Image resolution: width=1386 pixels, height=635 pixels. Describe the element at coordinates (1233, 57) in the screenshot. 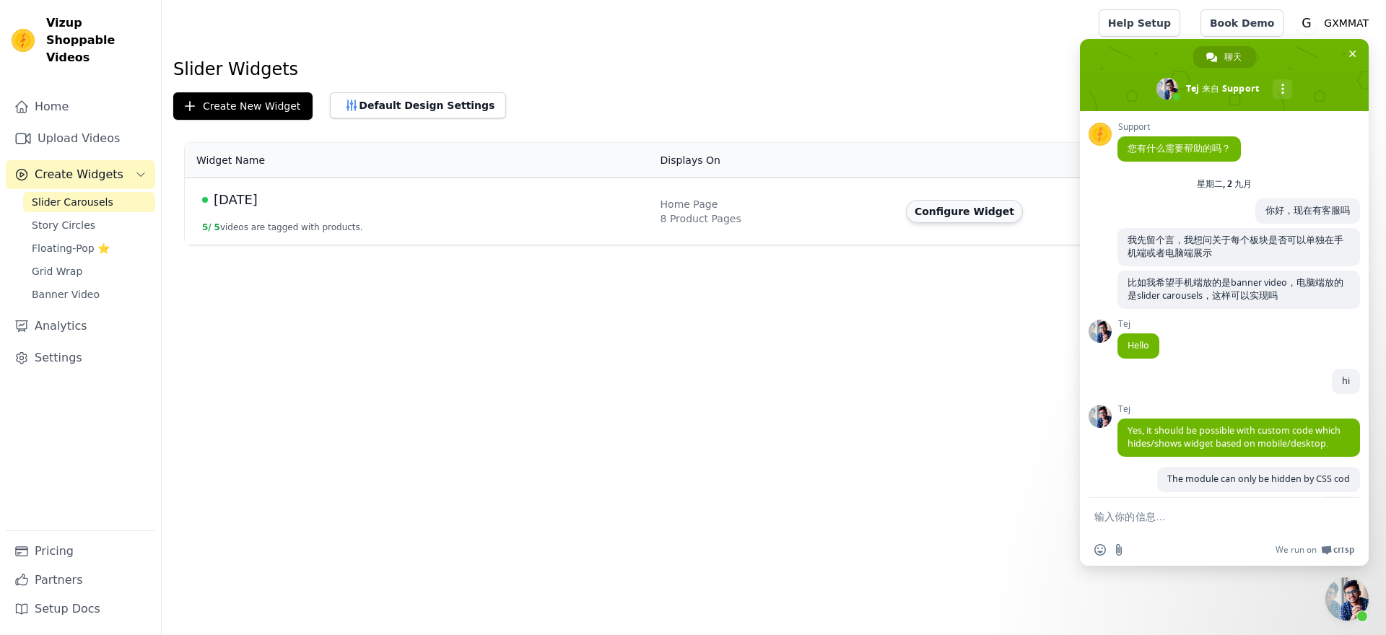

I see `span: 聊天` at that location.